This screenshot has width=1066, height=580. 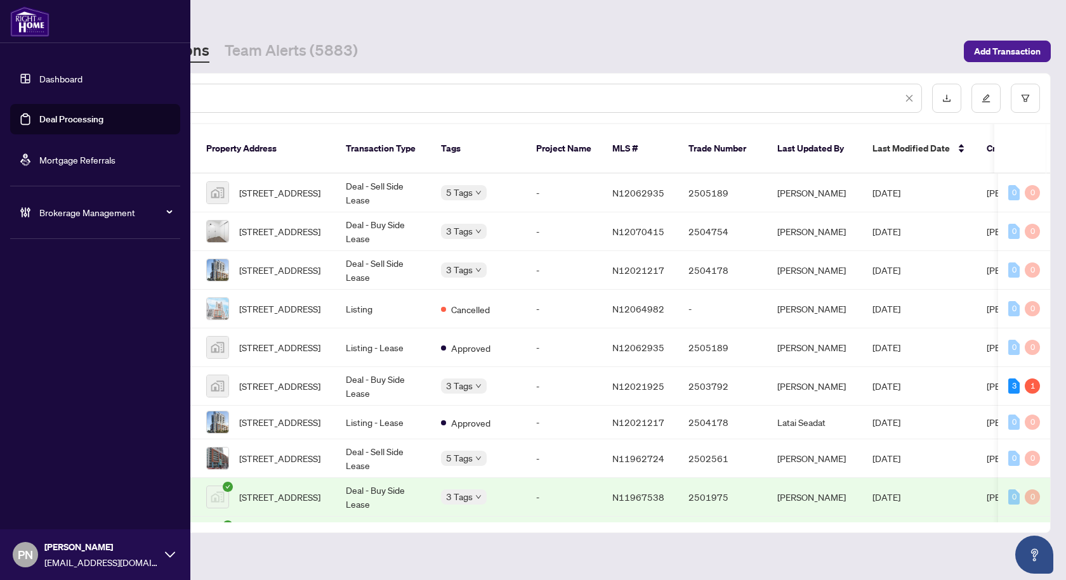 I want to click on span: 3 Tags, so click(x=459, y=270).